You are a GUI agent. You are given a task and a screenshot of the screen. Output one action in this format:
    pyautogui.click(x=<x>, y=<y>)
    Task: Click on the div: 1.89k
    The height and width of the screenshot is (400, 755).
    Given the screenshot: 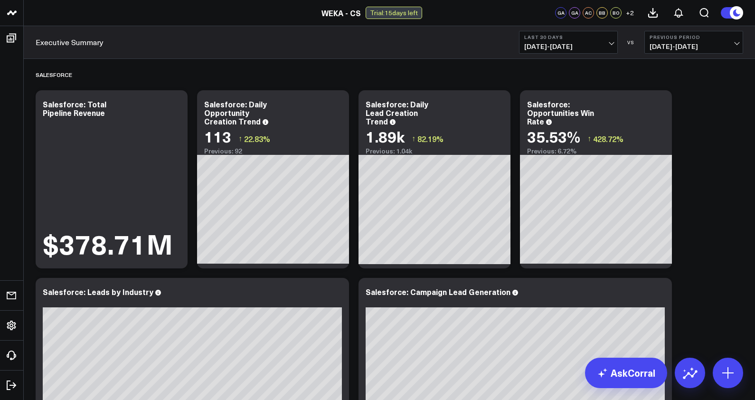 What is the action you would take?
    pyautogui.click(x=385, y=136)
    